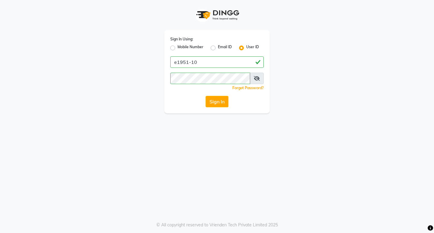 The image size is (434, 233). I want to click on label: Mobile Number, so click(191, 48).